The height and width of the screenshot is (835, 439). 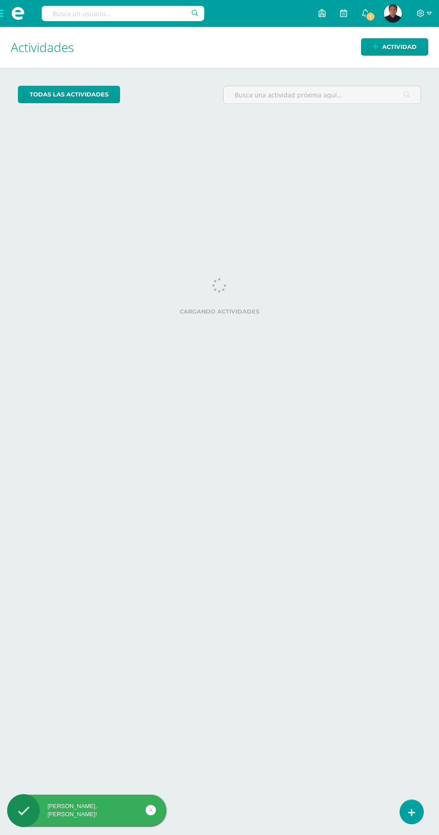 I want to click on img: dfb2445352bbaa30de7fa1c39f03f7f6.png, so click(x=393, y=13).